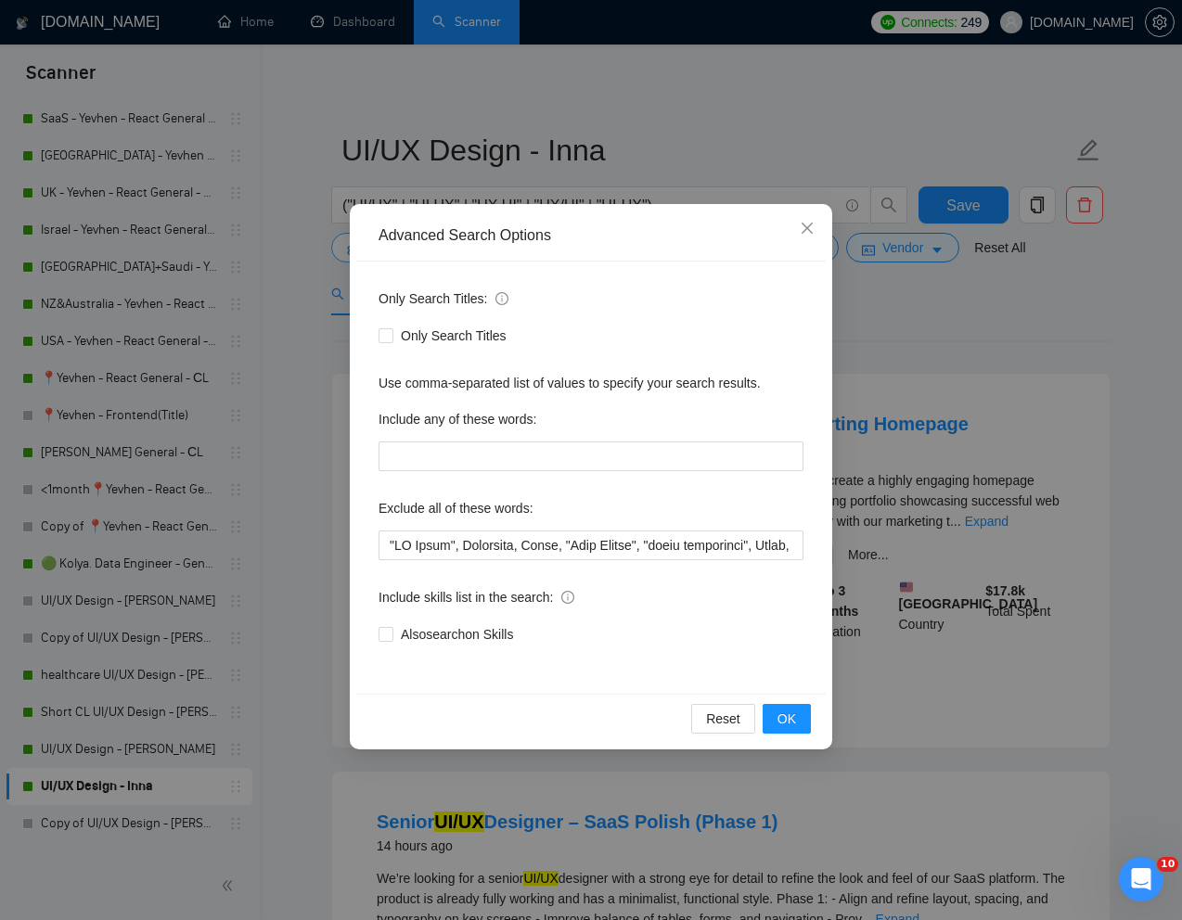 This screenshot has width=1182, height=920. I want to click on label: Include any of these words:, so click(457, 419).